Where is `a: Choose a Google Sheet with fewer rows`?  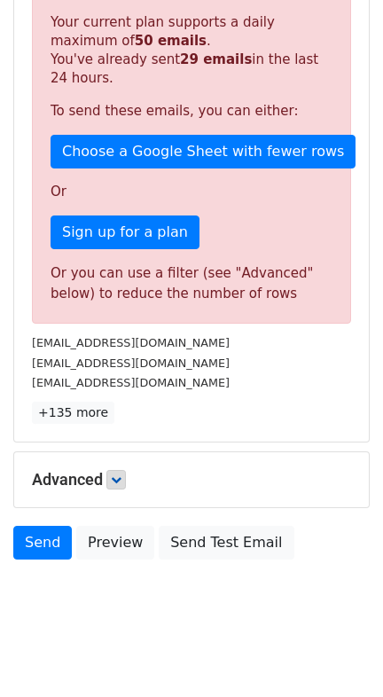
a: Choose a Google Sheet with fewer rows is located at coordinates (203, 152).